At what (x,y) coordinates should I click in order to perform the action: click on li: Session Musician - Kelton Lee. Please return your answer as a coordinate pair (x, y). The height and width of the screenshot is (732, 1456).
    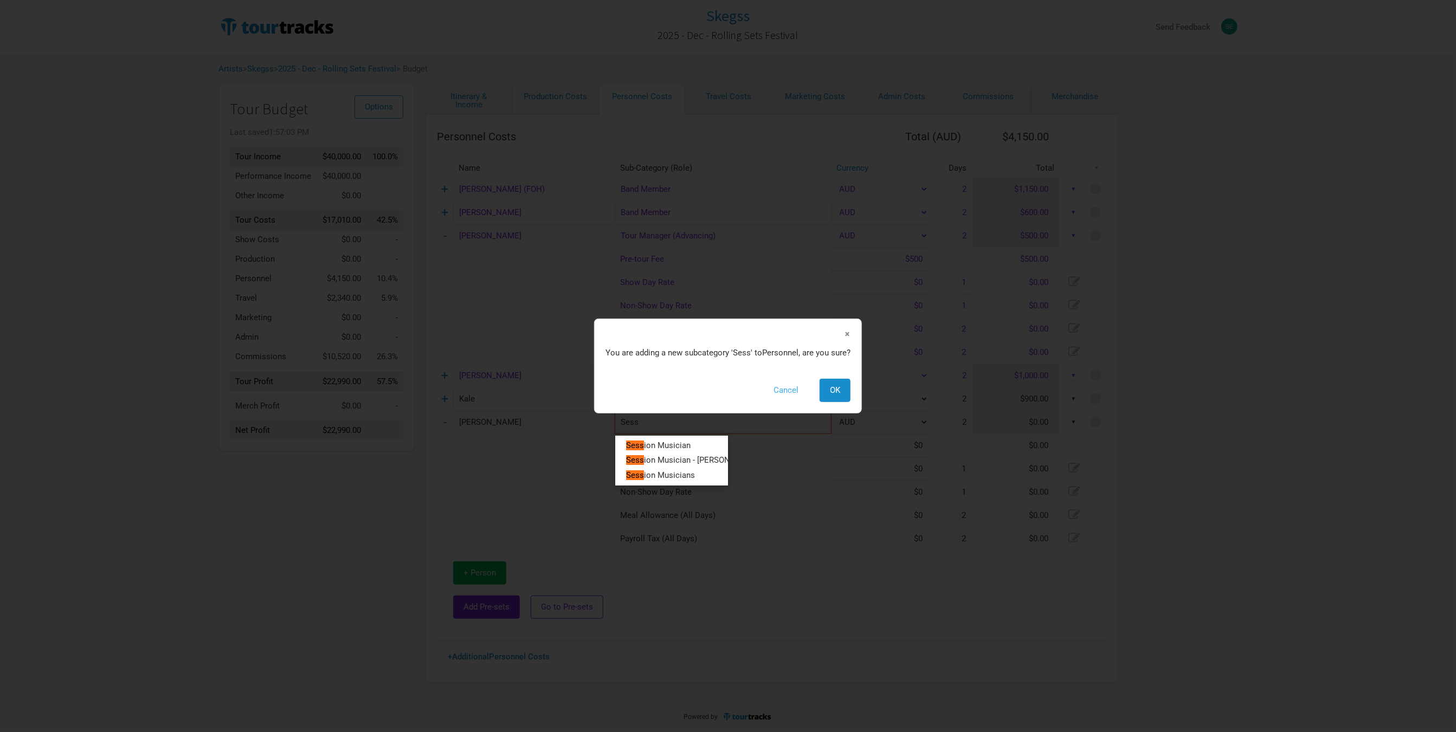
    Looking at the image, I should click on (672, 460).